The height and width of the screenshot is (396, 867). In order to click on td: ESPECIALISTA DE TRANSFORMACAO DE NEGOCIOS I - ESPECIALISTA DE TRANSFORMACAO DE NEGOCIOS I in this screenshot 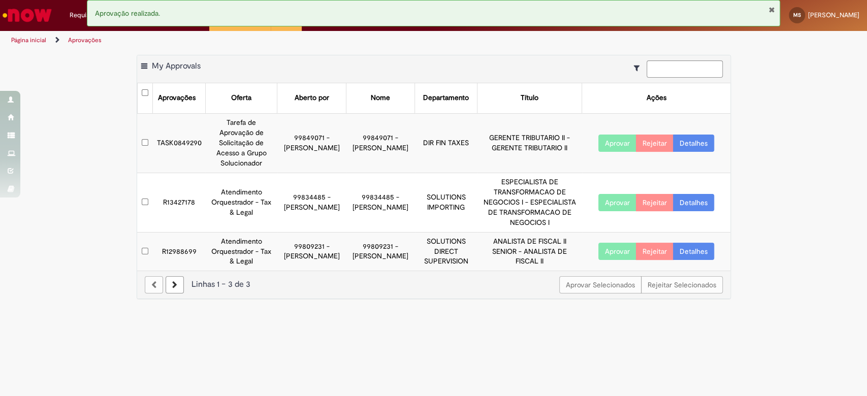, I will do `click(530, 202)`.